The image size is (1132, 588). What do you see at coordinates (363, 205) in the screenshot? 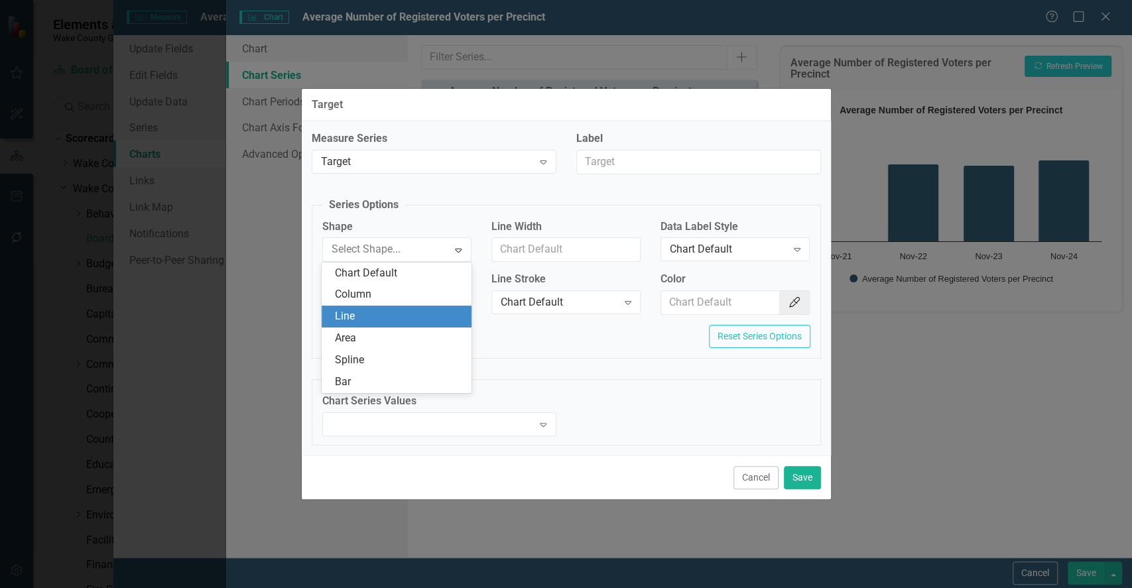
I see `legend: Series Options` at bounding box center [363, 205].